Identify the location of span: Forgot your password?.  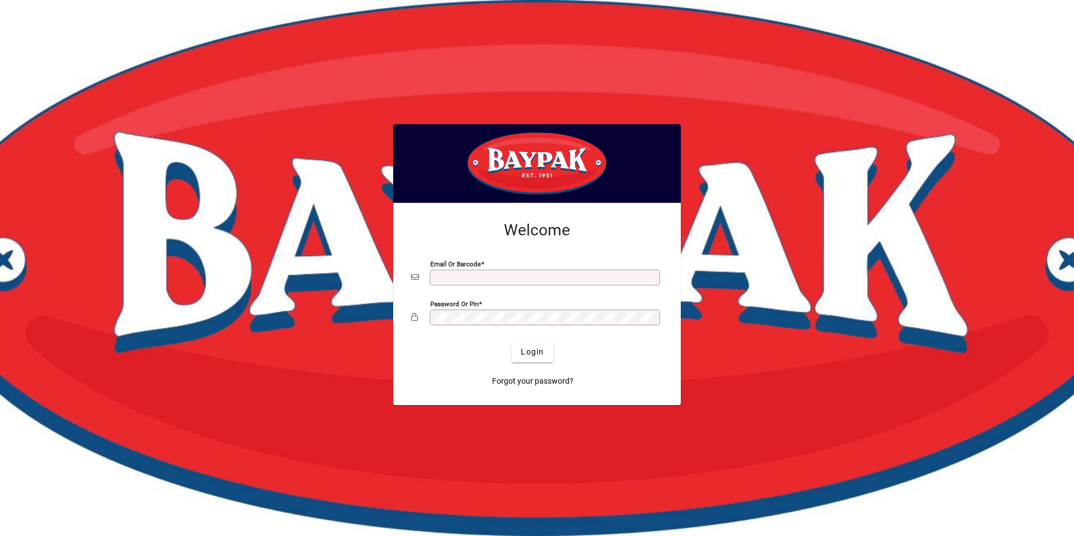
(533, 381).